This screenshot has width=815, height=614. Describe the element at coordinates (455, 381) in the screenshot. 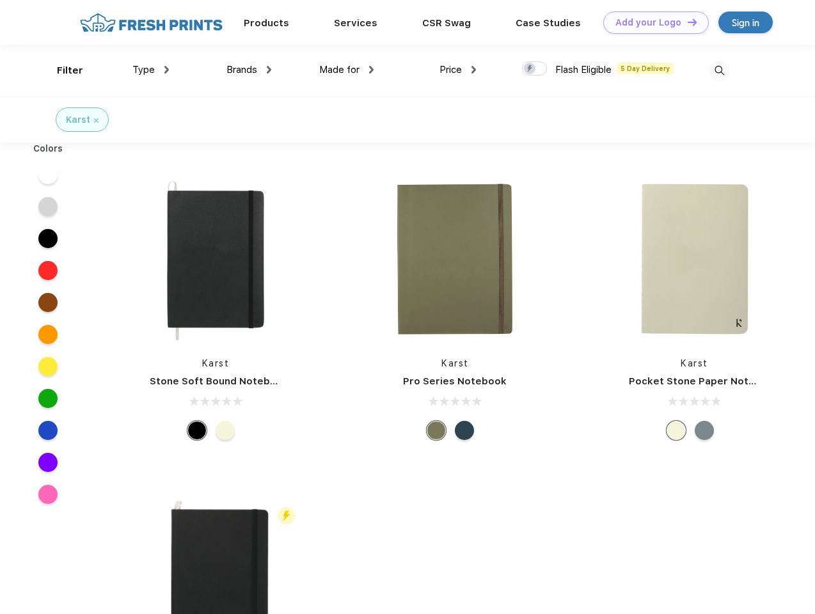

I see `a: Pro Series Notebook` at that location.